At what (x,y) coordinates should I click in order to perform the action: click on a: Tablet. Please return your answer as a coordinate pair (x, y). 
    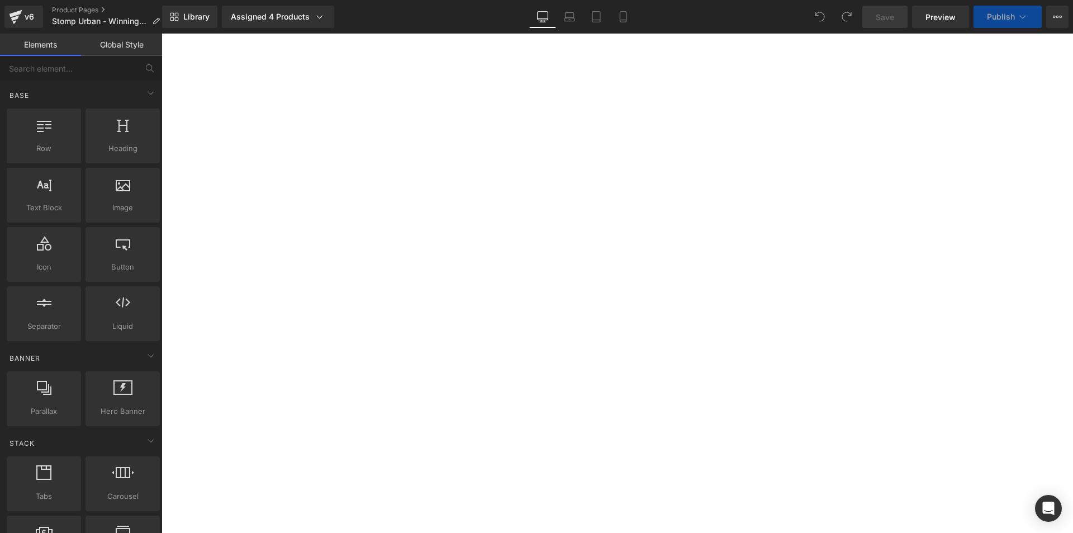
    Looking at the image, I should click on (596, 17).